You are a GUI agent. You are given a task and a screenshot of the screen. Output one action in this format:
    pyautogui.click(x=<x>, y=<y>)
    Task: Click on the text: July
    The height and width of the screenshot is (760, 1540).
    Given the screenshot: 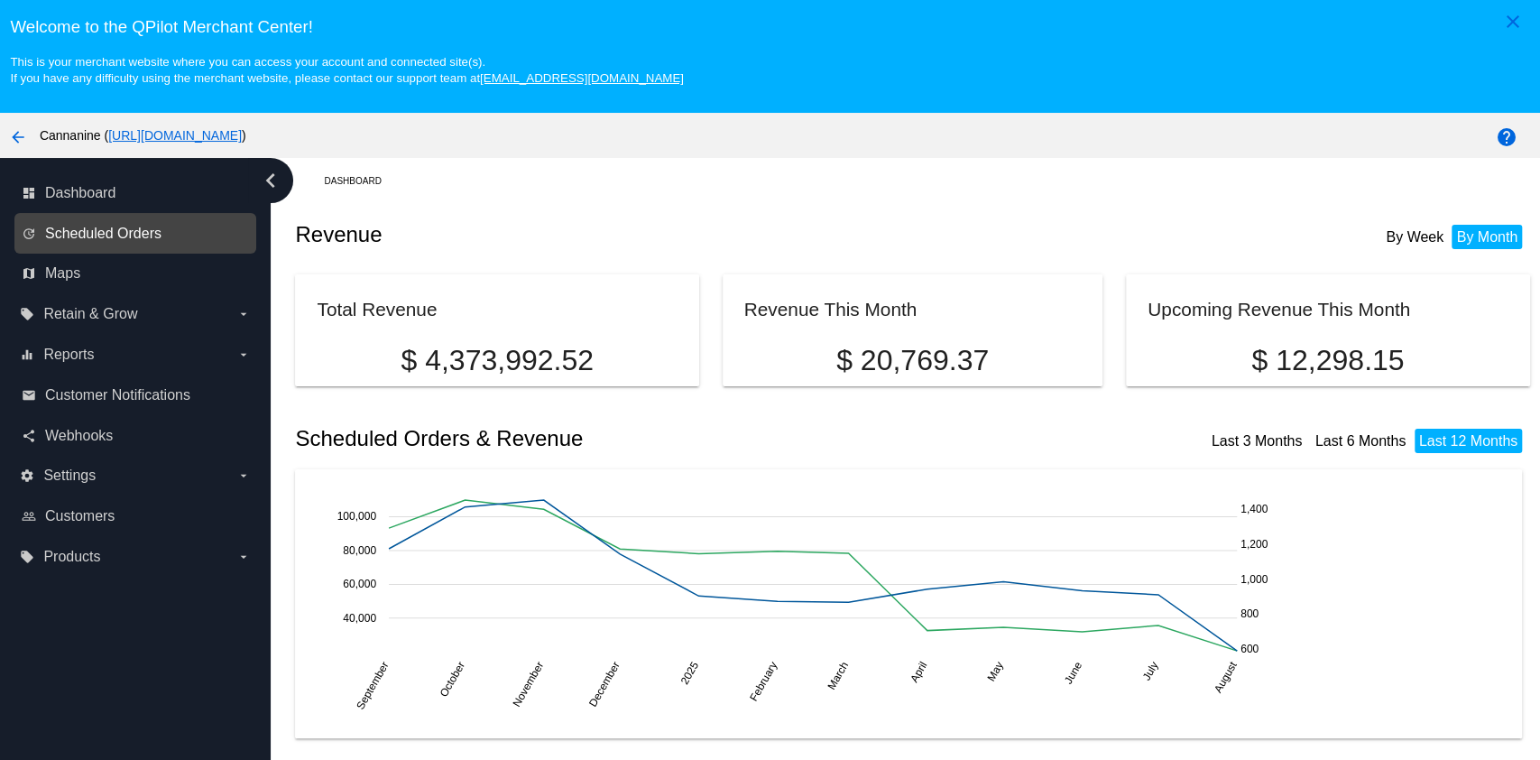 What is the action you would take?
    pyautogui.click(x=1151, y=670)
    